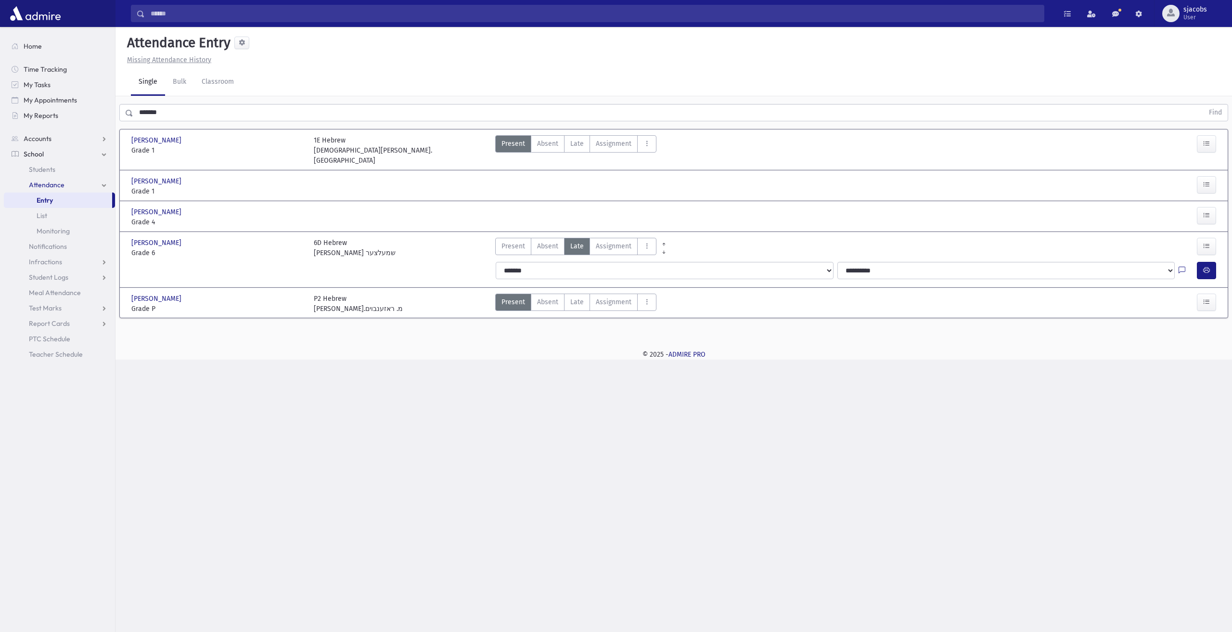  Describe the element at coordinates (50, 339) in the screenshot. I see `span: PTC Schedule` at that location.